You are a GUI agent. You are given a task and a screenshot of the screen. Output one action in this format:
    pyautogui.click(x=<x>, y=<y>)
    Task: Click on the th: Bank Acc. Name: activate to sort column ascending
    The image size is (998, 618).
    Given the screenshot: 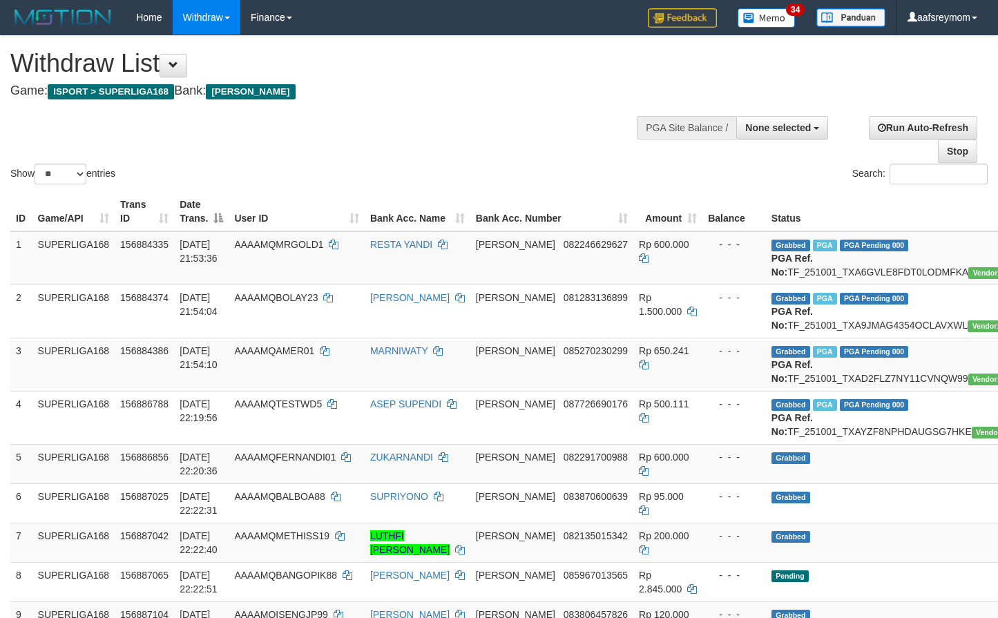 What is the action you would take?
    pyautogui.click(x=417, y=211)
    